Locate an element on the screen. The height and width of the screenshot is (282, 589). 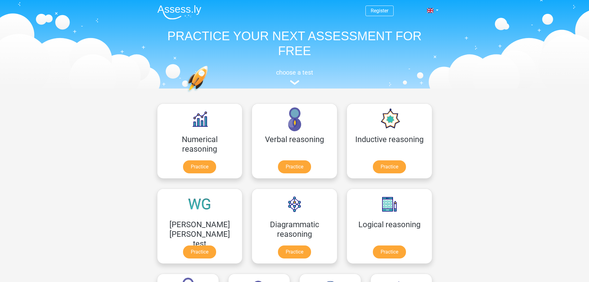
img: assessment is located at coordinates (295, 82).